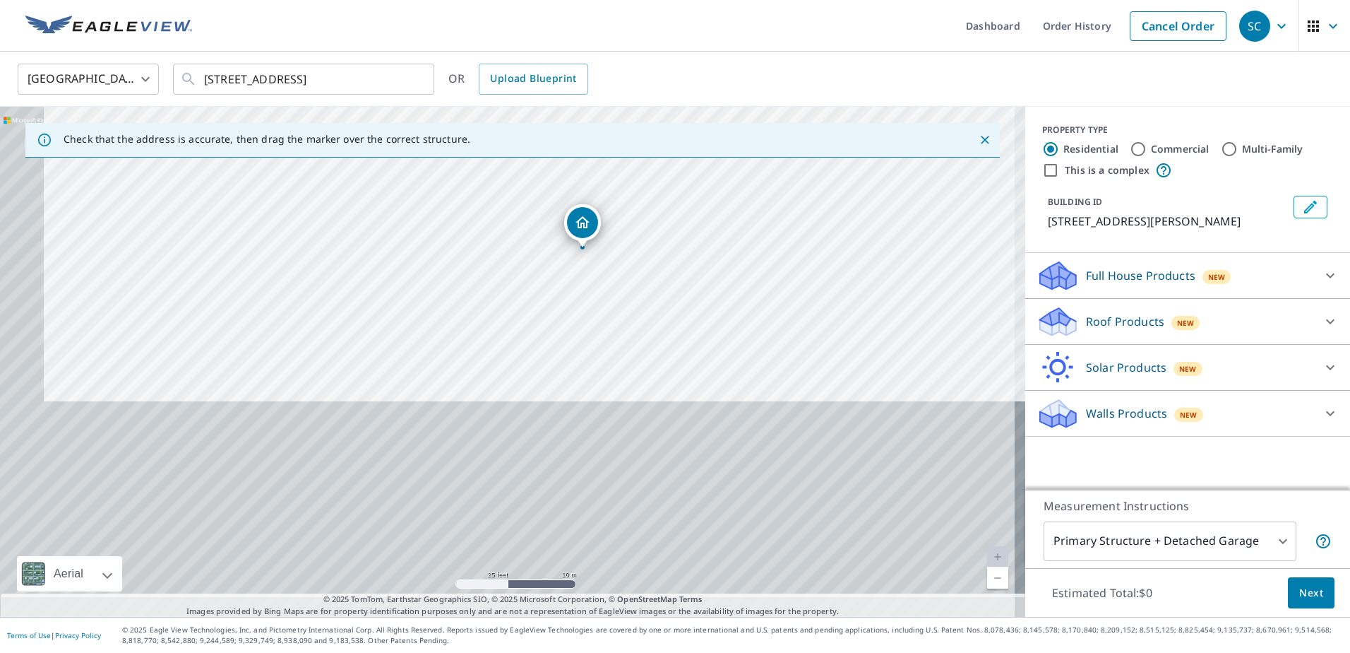  What do you see at coordinates (1126, 367) in the screenshot?
I see `p: Solar Products` at bounding box center [1126, 367].